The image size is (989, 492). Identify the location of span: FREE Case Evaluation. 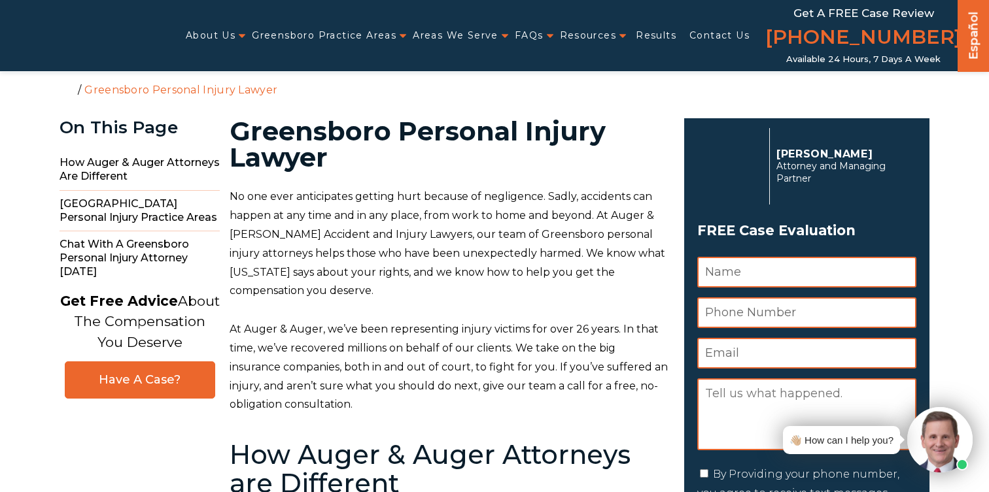
(806, 231).